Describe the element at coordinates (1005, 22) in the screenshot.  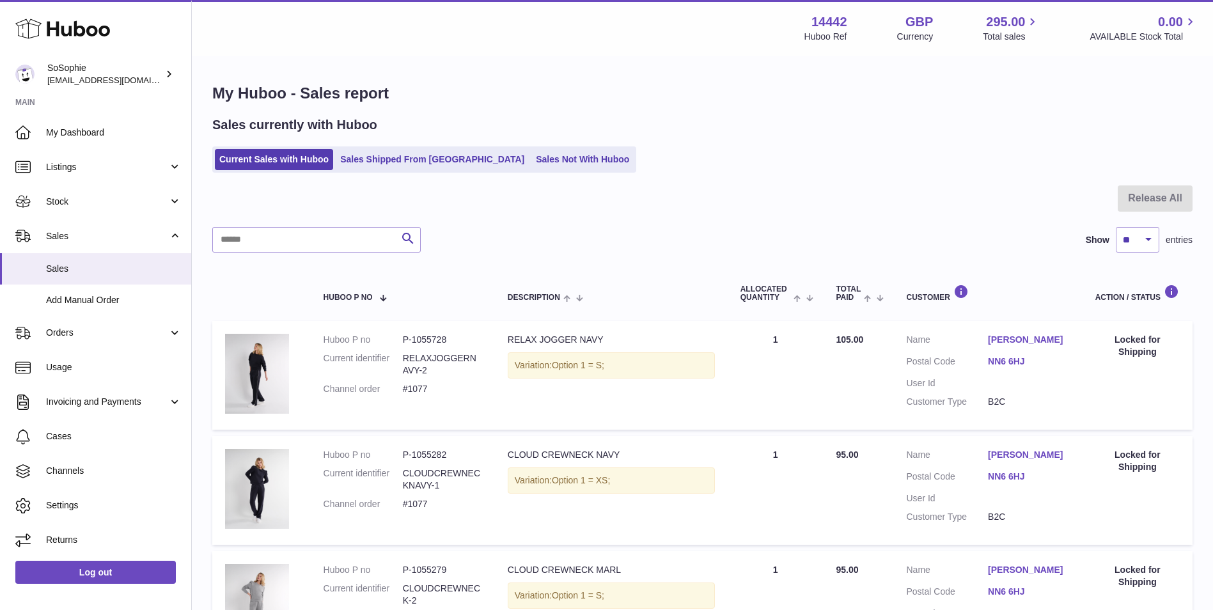
I see `span: 295.00` at that location.